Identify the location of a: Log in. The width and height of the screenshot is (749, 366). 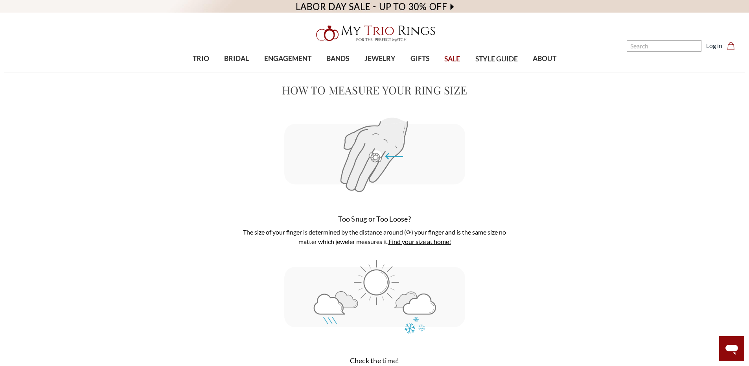
(714, 46).